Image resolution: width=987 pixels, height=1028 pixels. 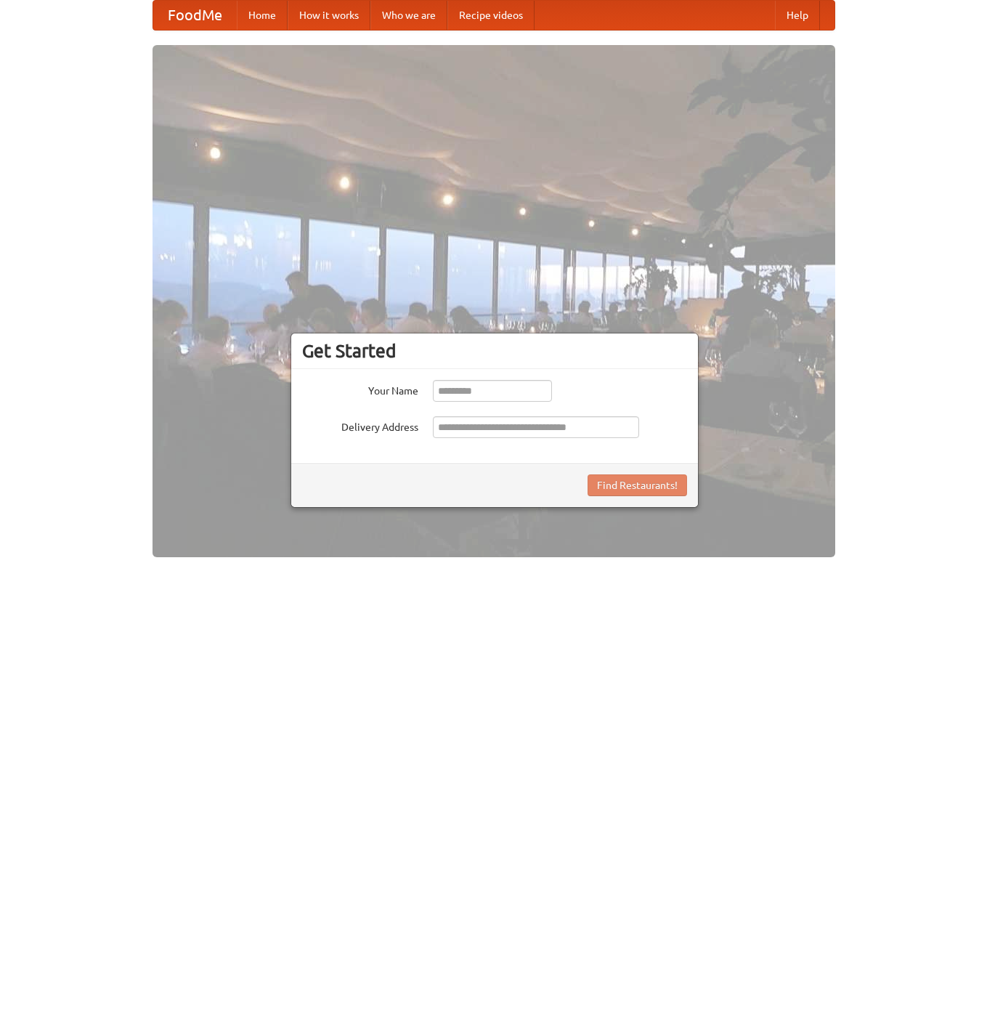 I want to click on a: Help, so click(x=797, y=15).